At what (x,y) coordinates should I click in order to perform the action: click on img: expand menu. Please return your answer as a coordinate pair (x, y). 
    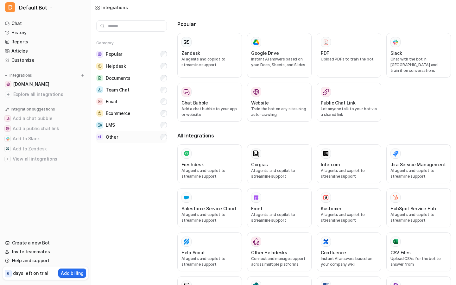
    Looking at the image, I should click on (6, 75).